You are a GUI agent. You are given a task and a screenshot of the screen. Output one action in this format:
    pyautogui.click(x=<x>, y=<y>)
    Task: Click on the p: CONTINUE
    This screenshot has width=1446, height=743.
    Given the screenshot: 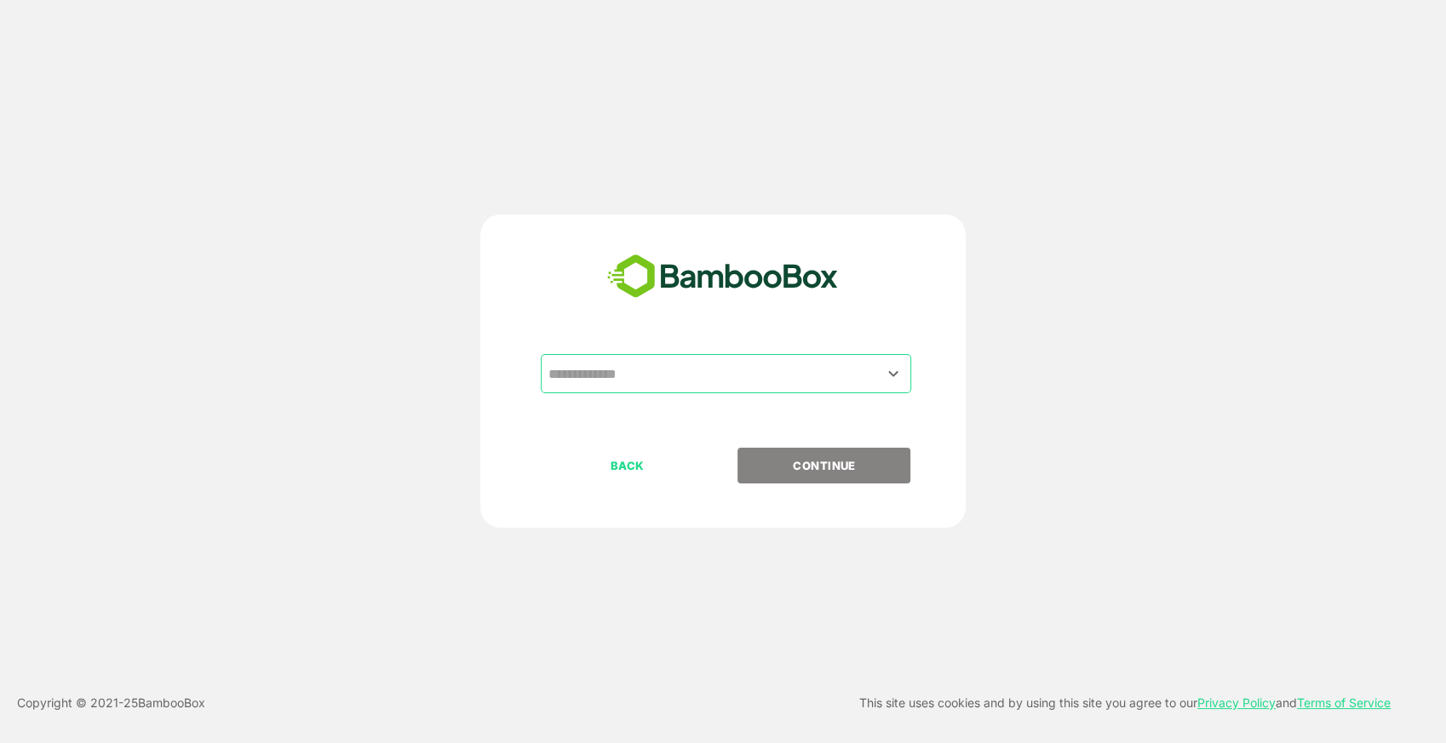 What is the action you would take?
    pyautogui.click(x=824, y=466)
    